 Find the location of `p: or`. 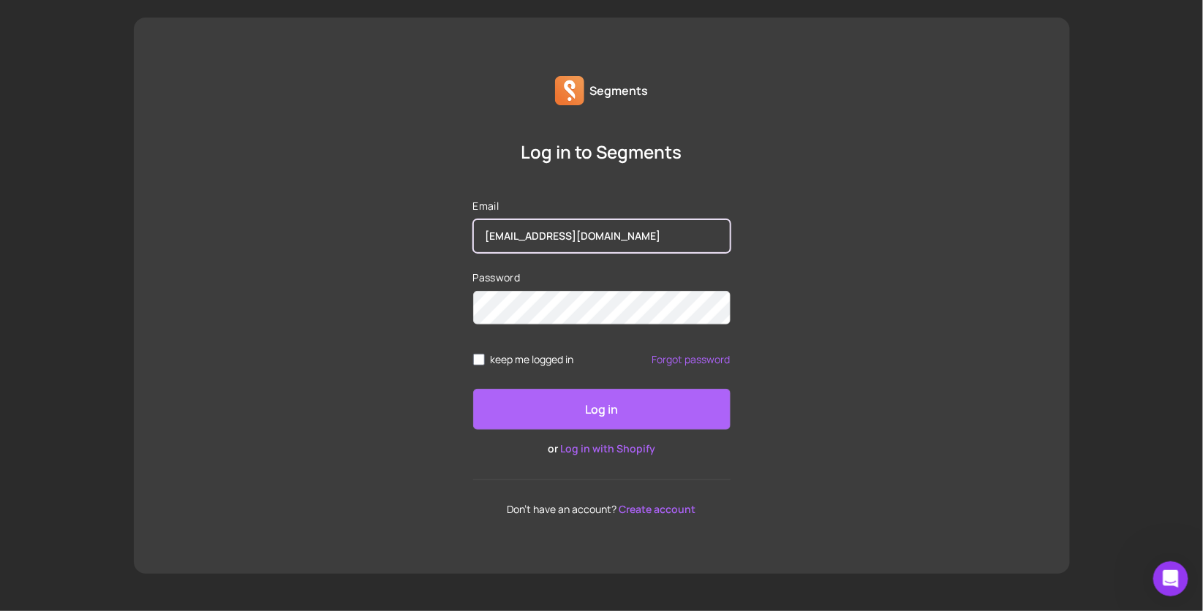

p: or is located at coordinates (602, 449).